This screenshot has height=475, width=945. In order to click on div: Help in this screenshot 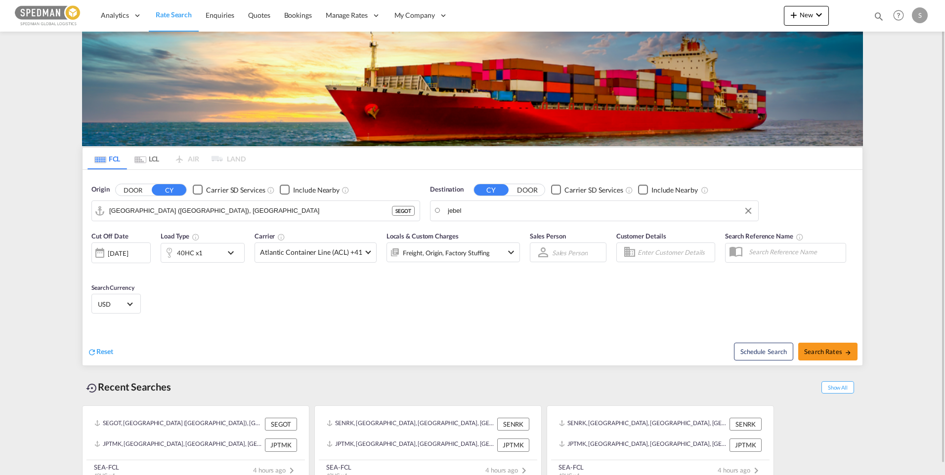, I will do `click(901, 16)`.